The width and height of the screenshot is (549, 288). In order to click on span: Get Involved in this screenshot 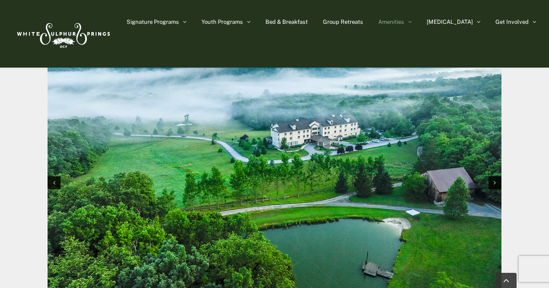, I will do `click(512, 22)`.